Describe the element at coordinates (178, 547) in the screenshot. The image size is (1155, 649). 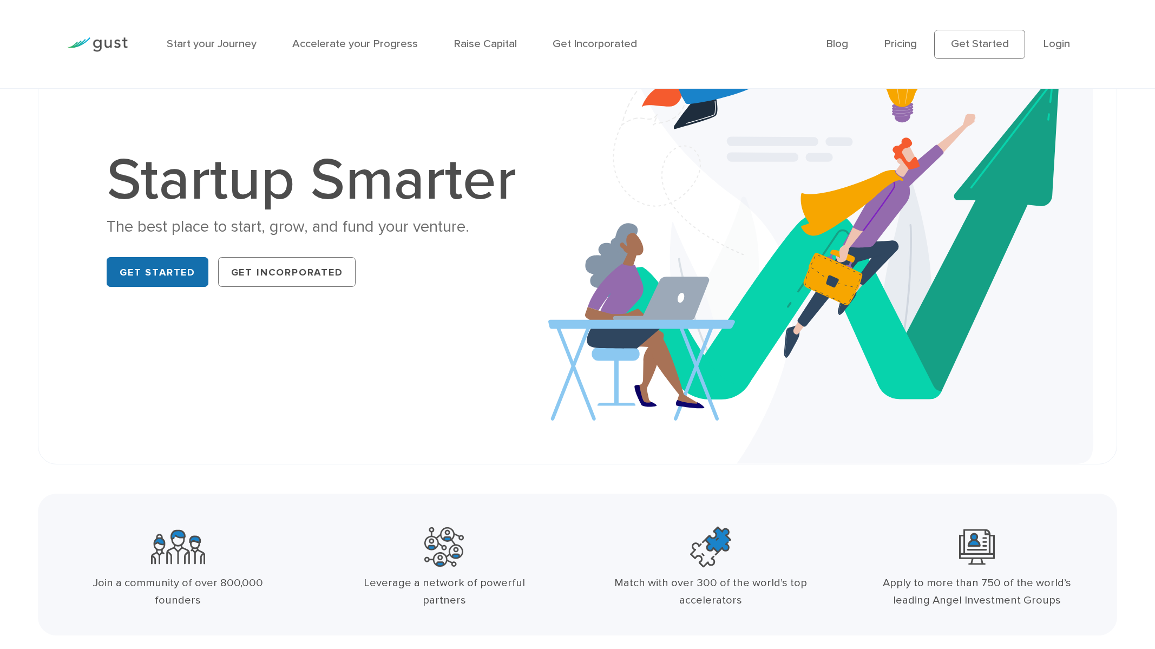
I see `img: Community Founders` at that location.